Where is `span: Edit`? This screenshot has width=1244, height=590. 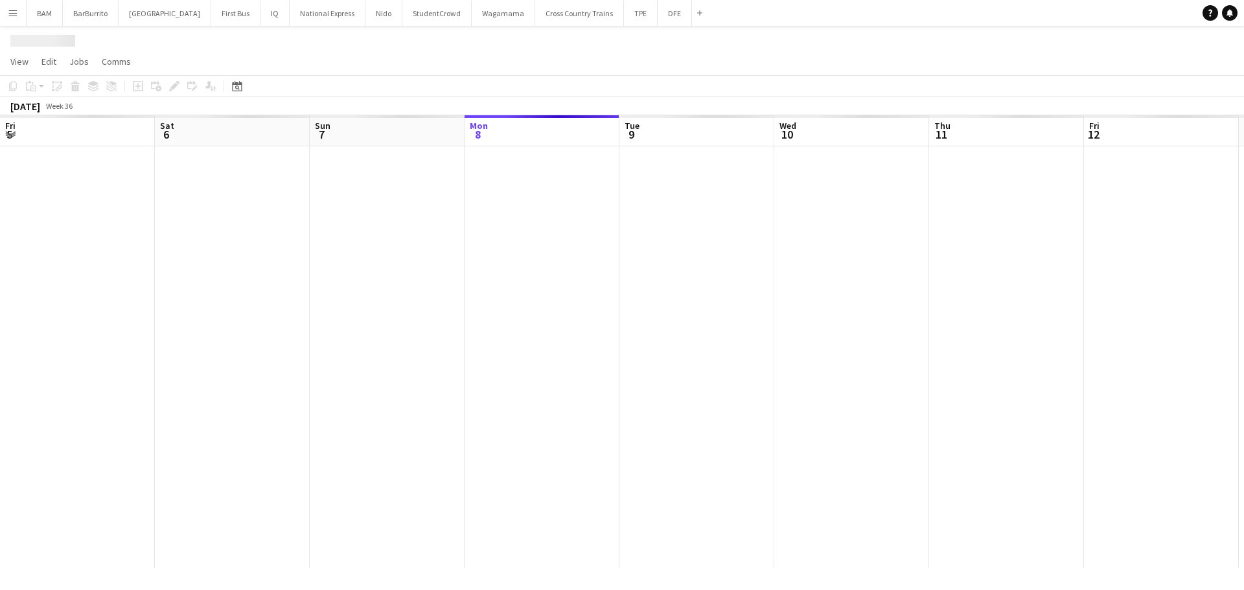
span: Edit is located at coordinates (49, 62).